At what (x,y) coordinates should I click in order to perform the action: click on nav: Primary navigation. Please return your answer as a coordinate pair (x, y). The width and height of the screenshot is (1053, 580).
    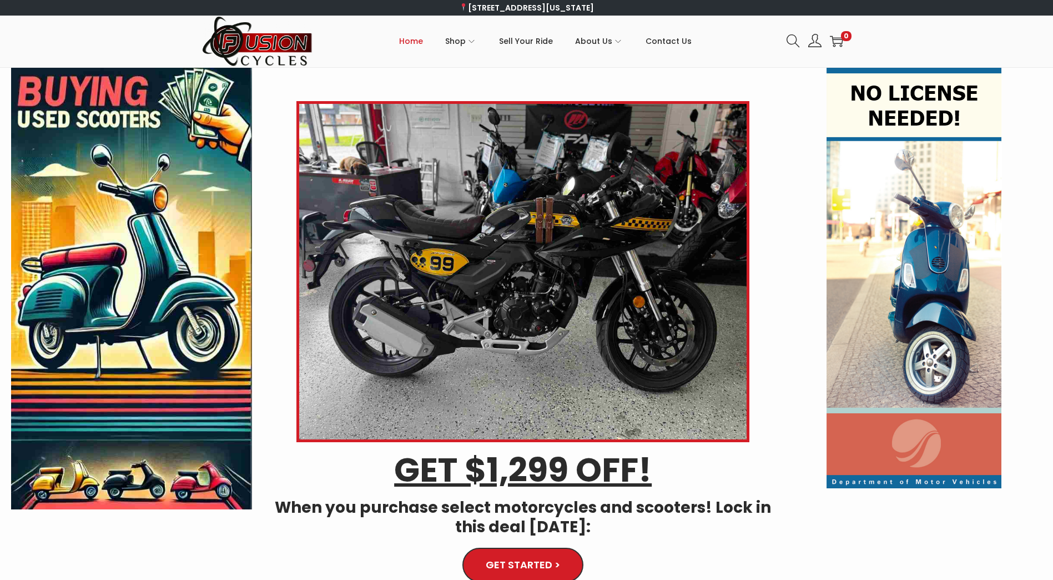
    Looking at the image, I should click on (546, 41).